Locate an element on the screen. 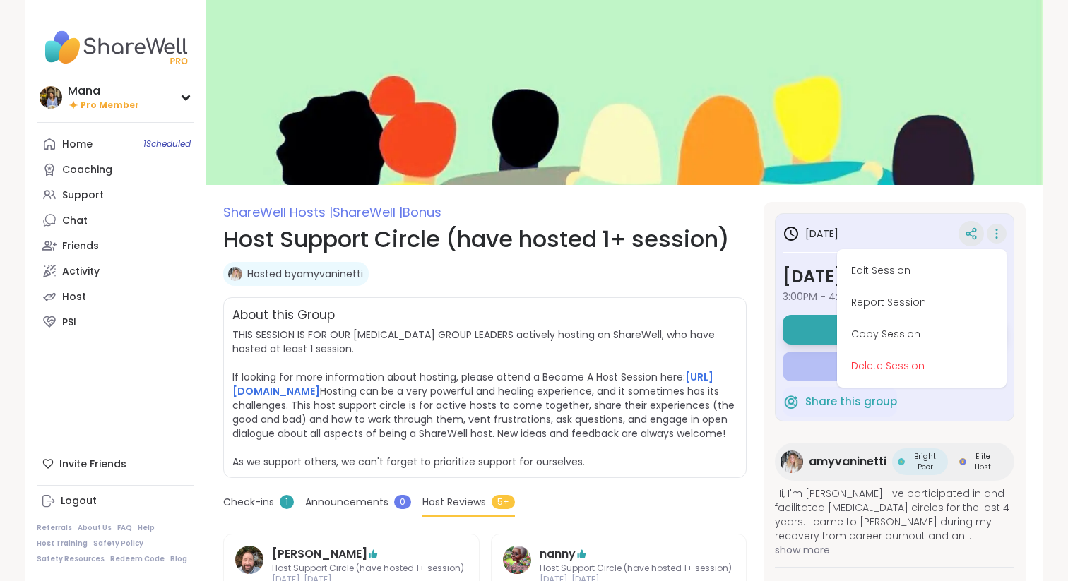 The image size is (1068, 581). img: Brian_L is located at coordinates (249, 560).